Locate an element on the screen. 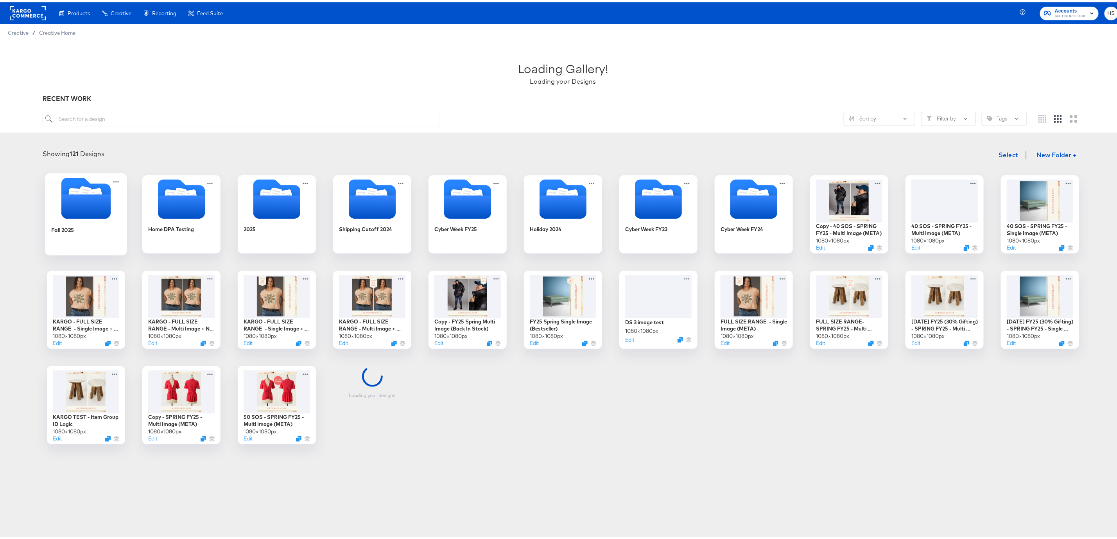  div: Holiday 2024 is located at coordinates (545, 227).